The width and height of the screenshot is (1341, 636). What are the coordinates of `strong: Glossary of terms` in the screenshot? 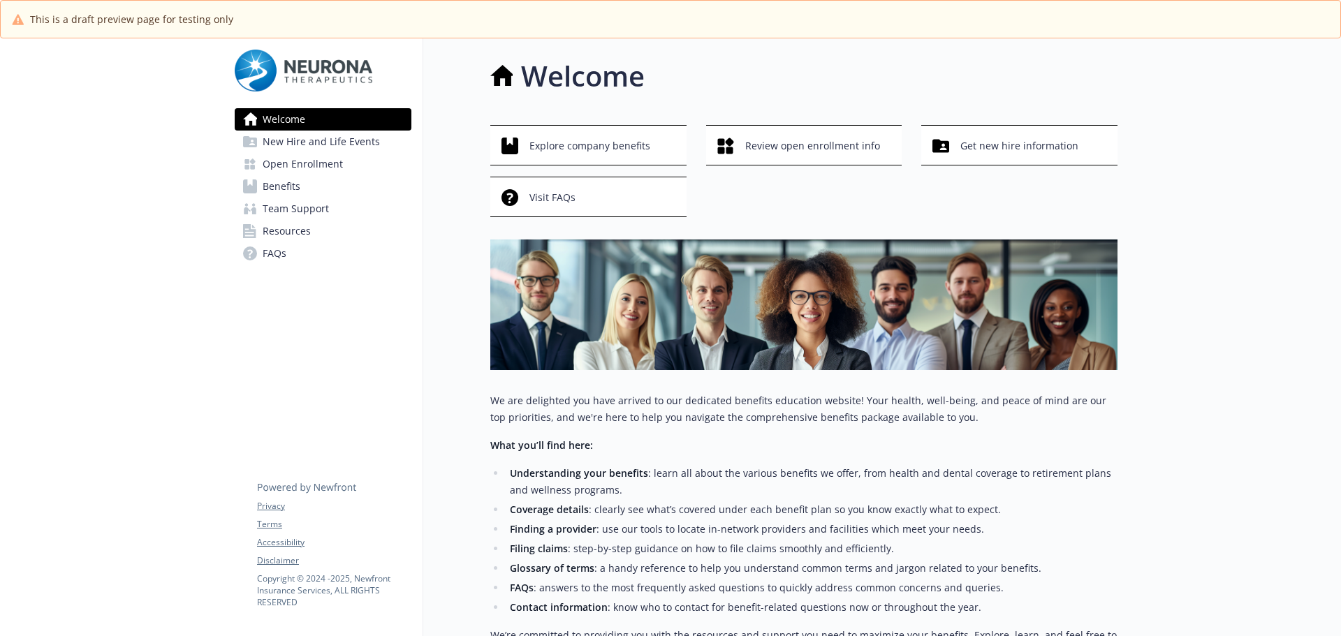 It's located at (552, 568).